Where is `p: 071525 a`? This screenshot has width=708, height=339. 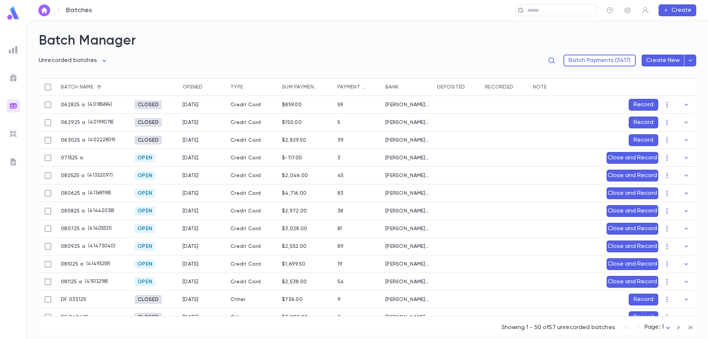 p: 071525 a is located at coordinates (72, 158).